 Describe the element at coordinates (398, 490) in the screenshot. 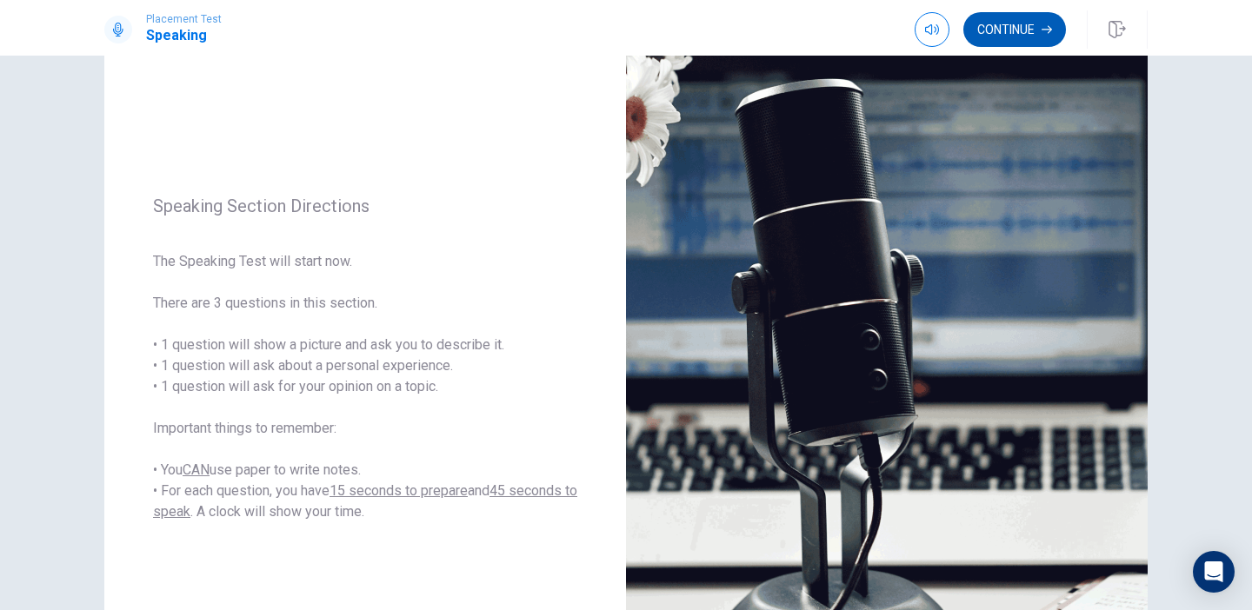

I see `u: 15 seconds to prepare` at that location.